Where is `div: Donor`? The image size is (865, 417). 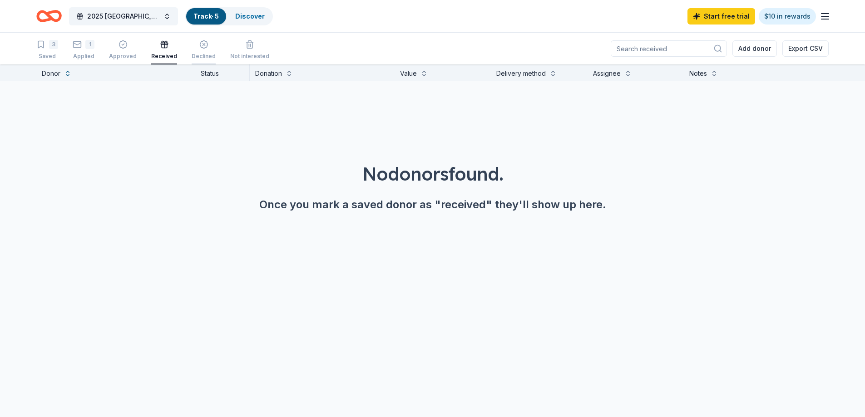
div: Donor is located at coordinates (51, 74).